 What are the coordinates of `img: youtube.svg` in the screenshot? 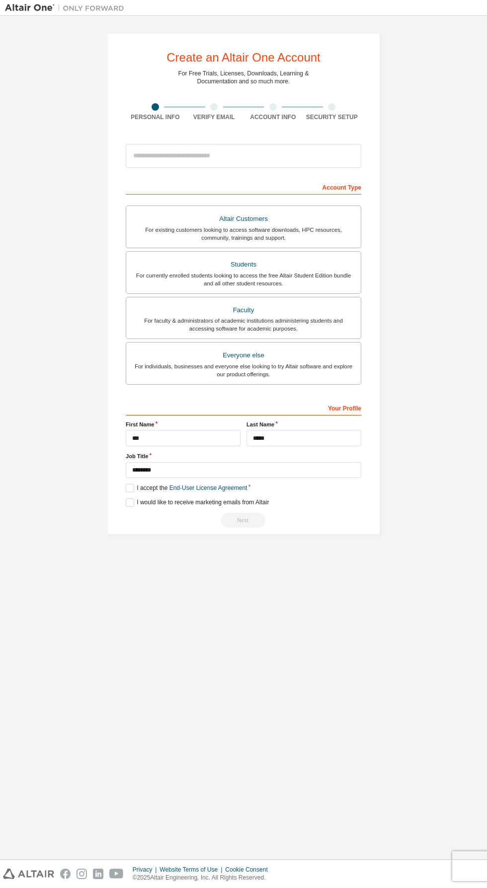 It's located at (116, 874).